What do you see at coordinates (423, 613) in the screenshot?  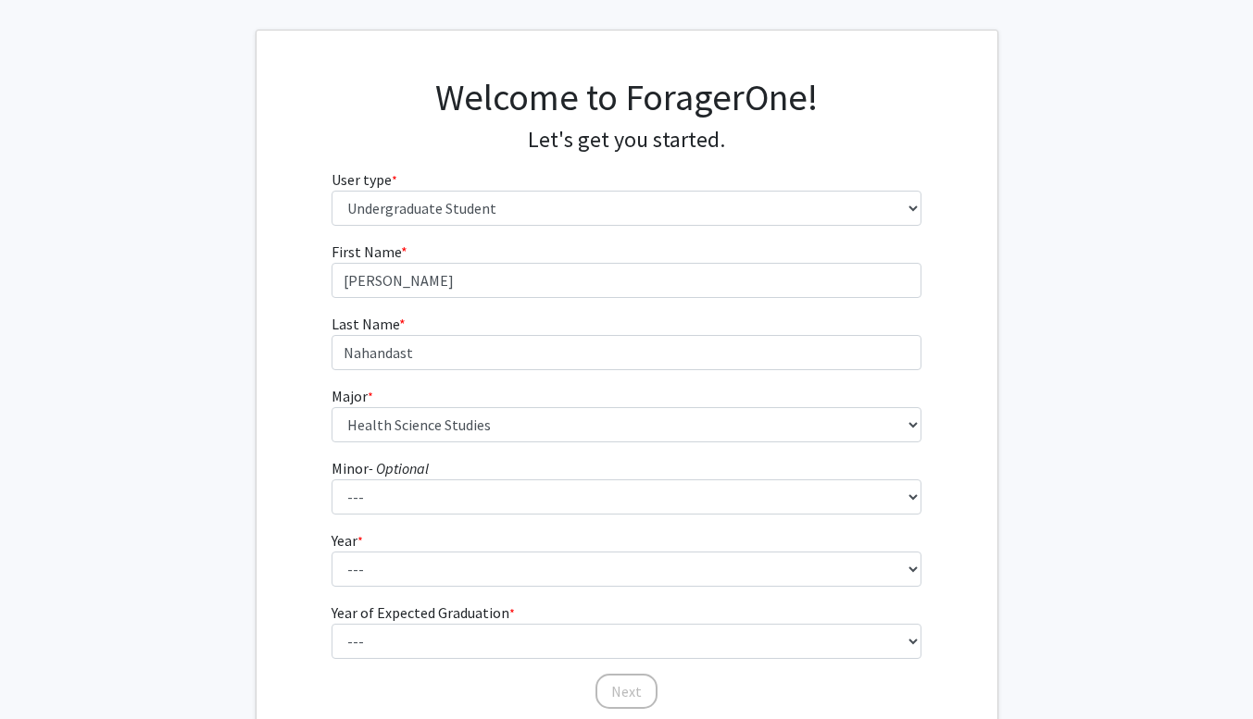 I see `label: Year of Expected Graduation` at bounding box center [423, 613].